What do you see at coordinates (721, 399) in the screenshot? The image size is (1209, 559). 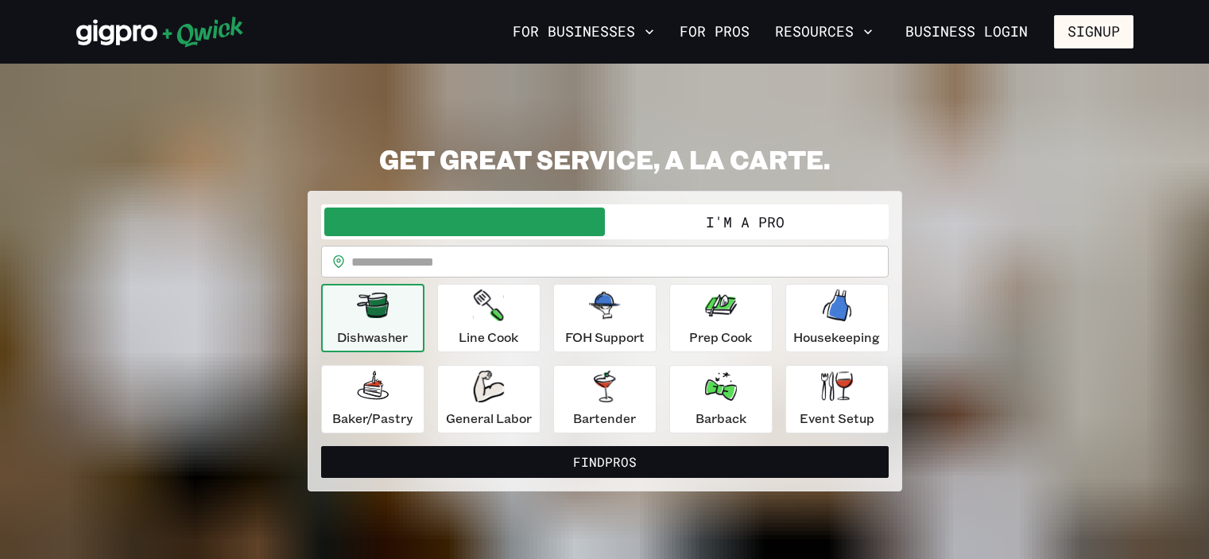 I see `button: Barback` at bounding box center [721, 399].